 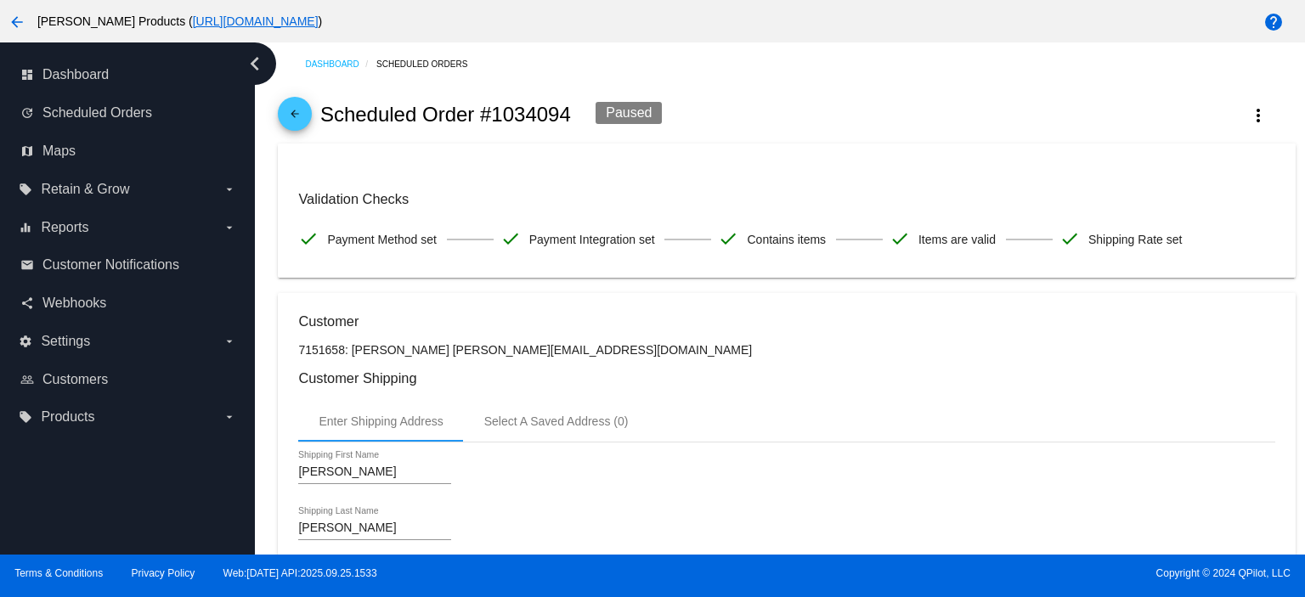 What do you see at coordinates (25, 228) in the screenshot?
I see `i: equalizer` at bounding box center [25, 228].